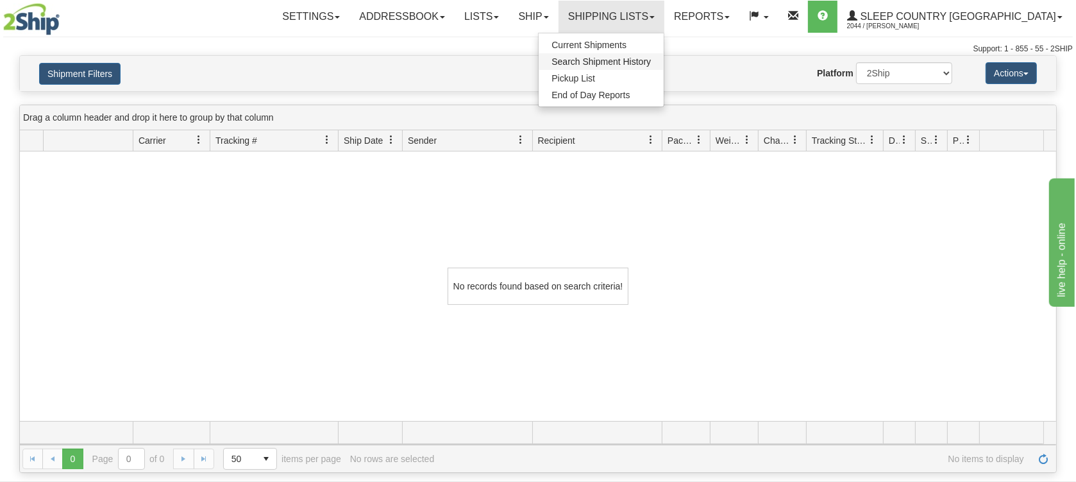 This screenshot has width=1076, height=482. I want to click on span: No items to display, so click(734, 458).